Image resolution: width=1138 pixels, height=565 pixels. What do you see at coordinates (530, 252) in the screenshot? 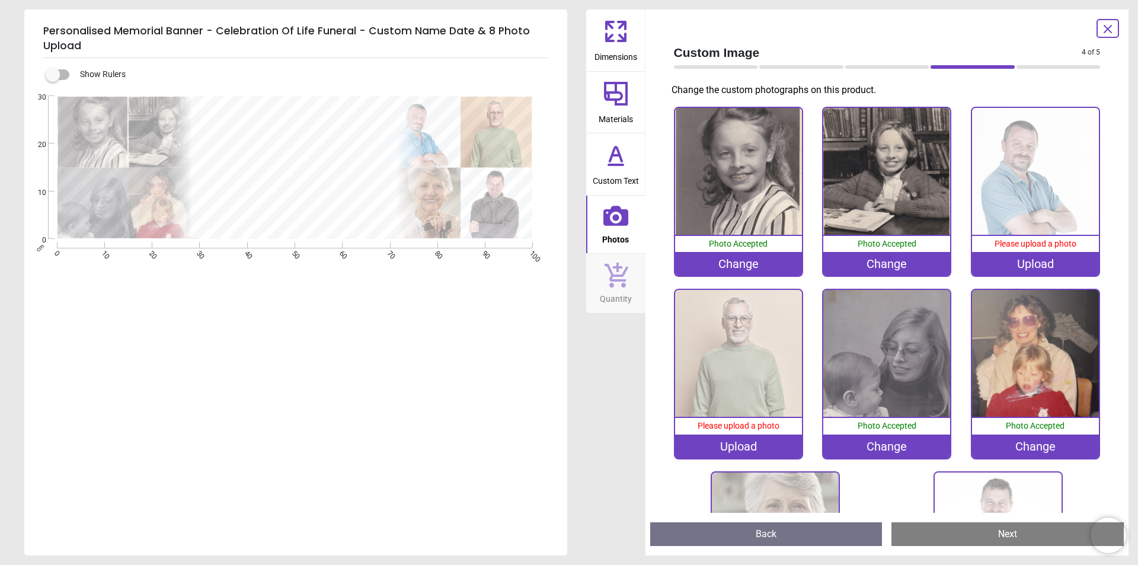
I see `span: 100` at bounding box center [530, 252].